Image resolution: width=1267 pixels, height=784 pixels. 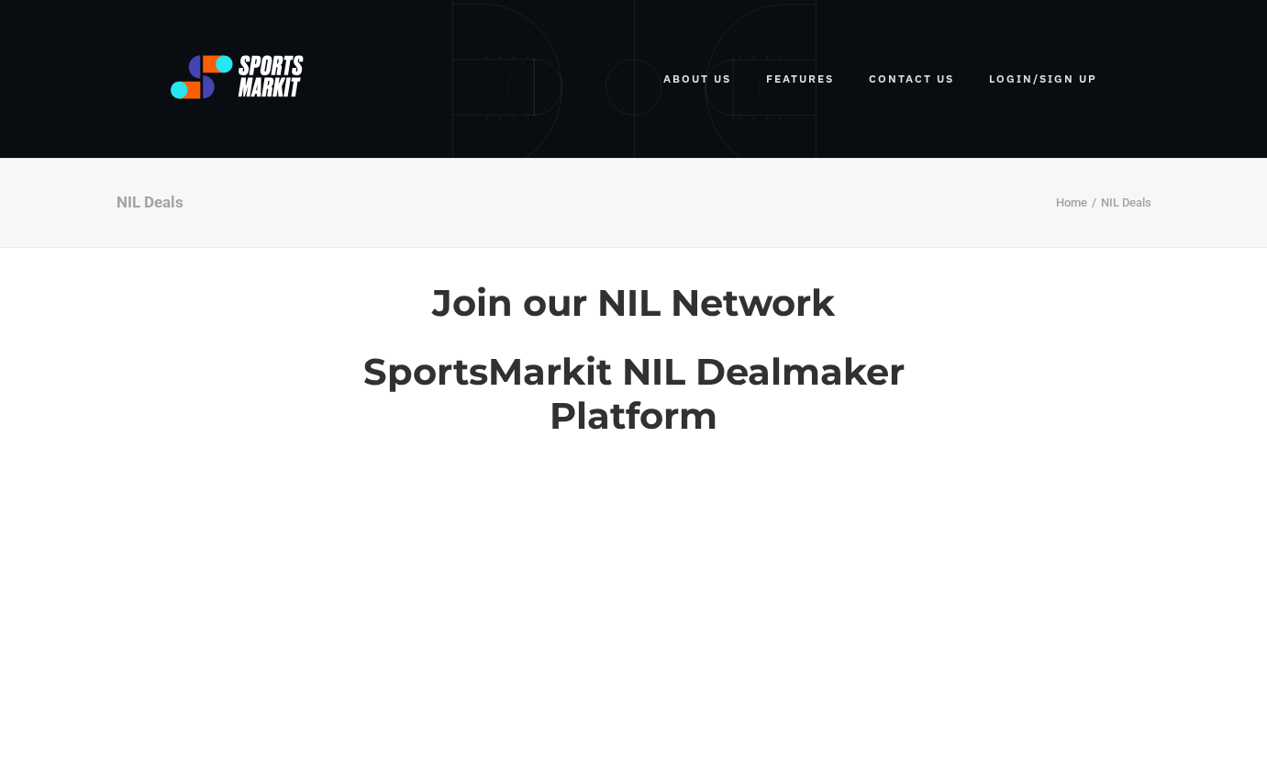 I want to click on a: LOGIN/SIGN UP, so click(x=1043, y=79).